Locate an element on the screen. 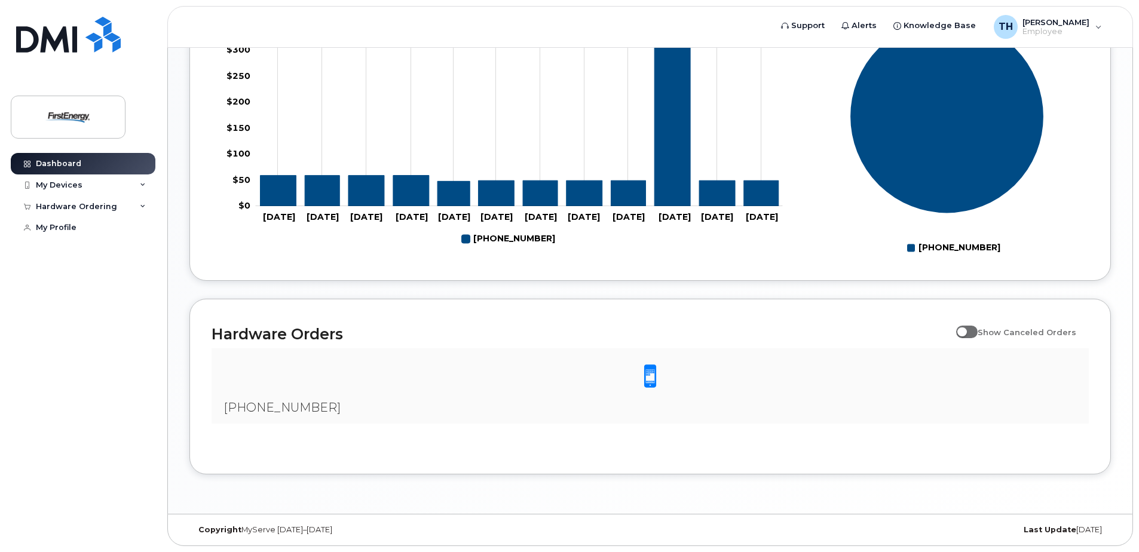  tspan: $300 is located at coordinates (238, 50).